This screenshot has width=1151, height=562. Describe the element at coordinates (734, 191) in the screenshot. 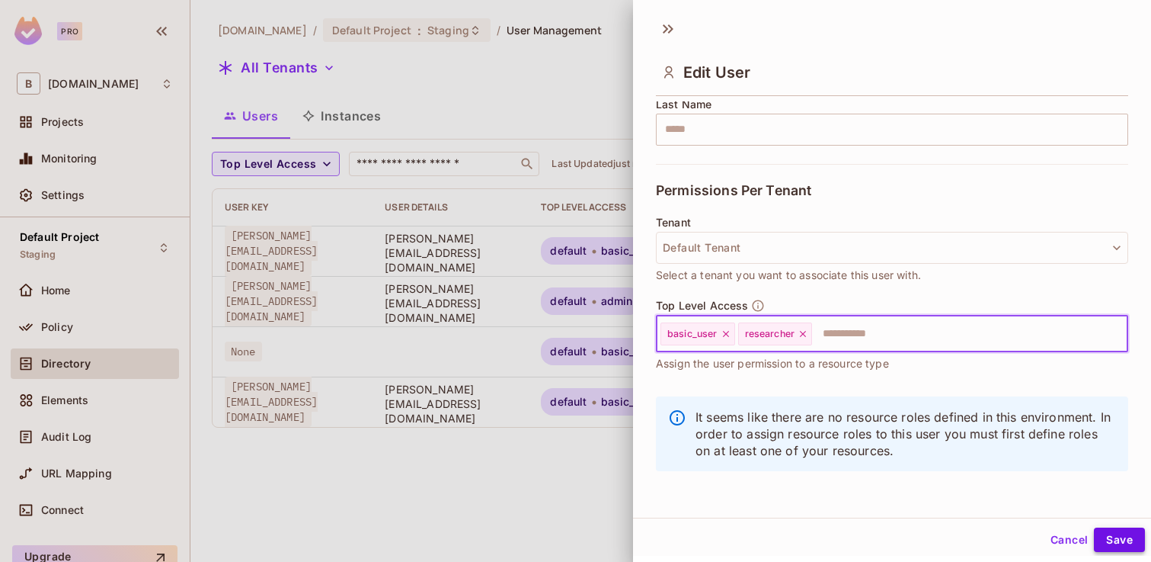

I see `span: Permissions Per Tenant` at that location.